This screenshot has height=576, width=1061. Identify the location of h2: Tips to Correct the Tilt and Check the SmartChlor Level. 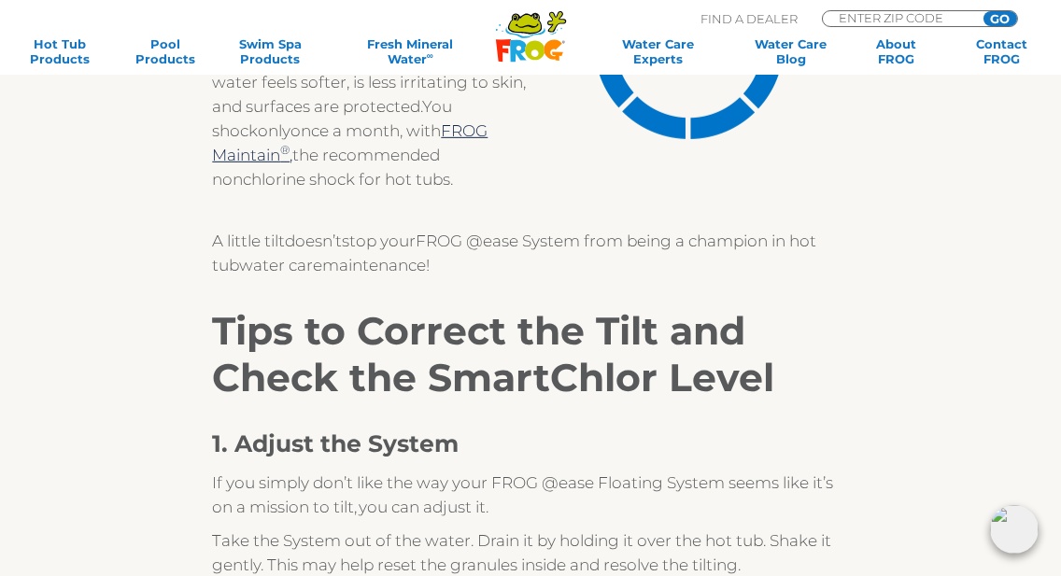
(525, 354).